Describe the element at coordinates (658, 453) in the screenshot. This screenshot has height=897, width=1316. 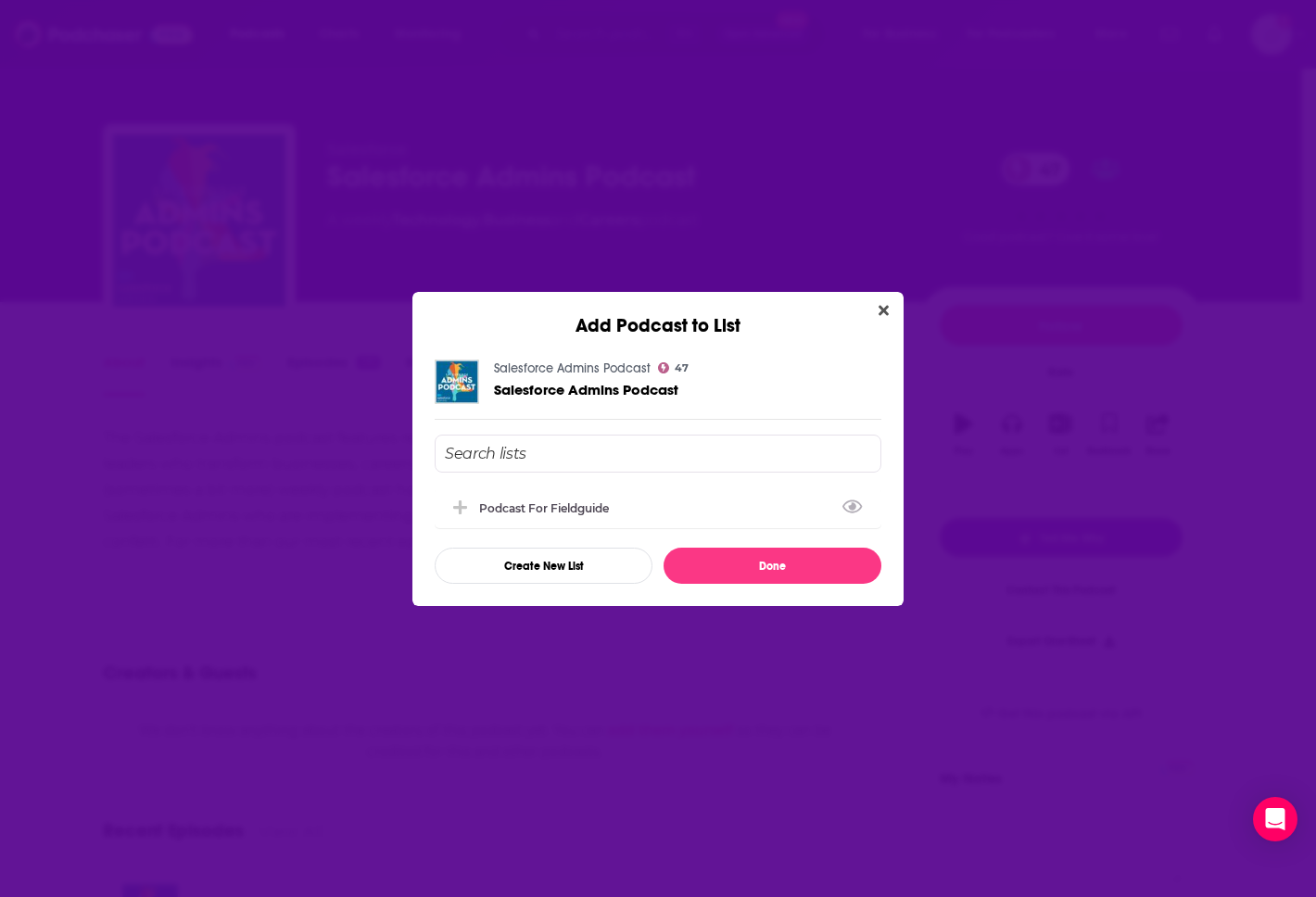
I see `input: Search lists` at that location.